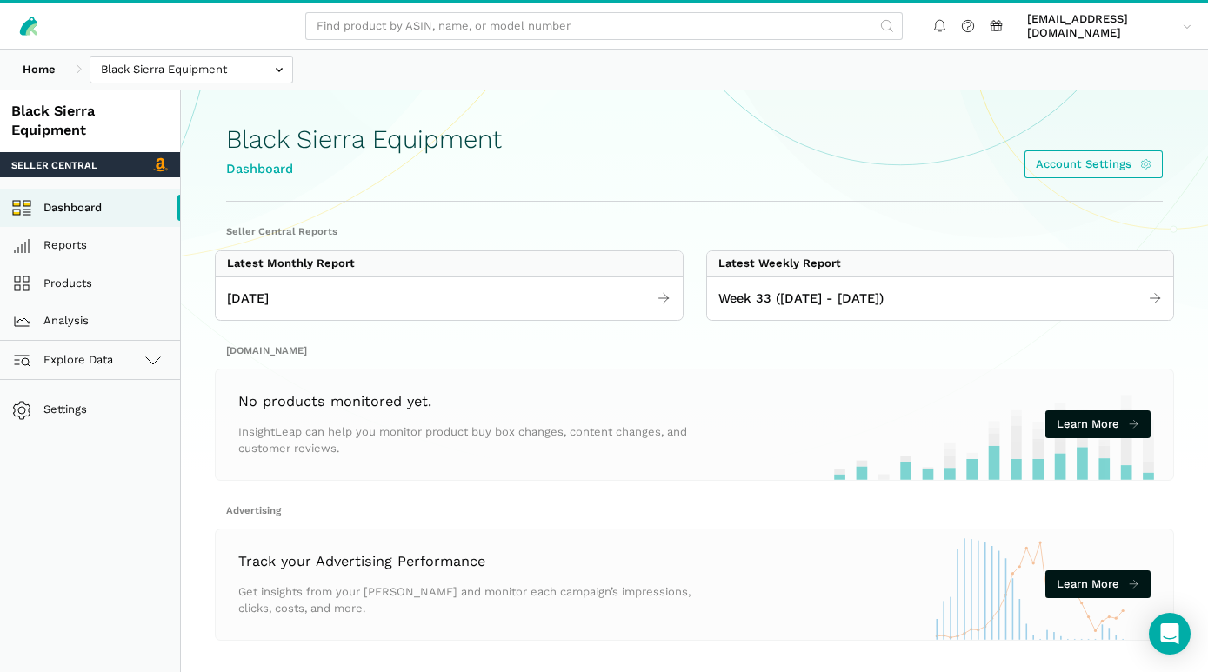 Image resolution: width=1208 pixels, height=672 pixels. Describe the element at coordinates (465, 562) in the screenshot. I see `h3: Track your Advertising Performance` at that location.